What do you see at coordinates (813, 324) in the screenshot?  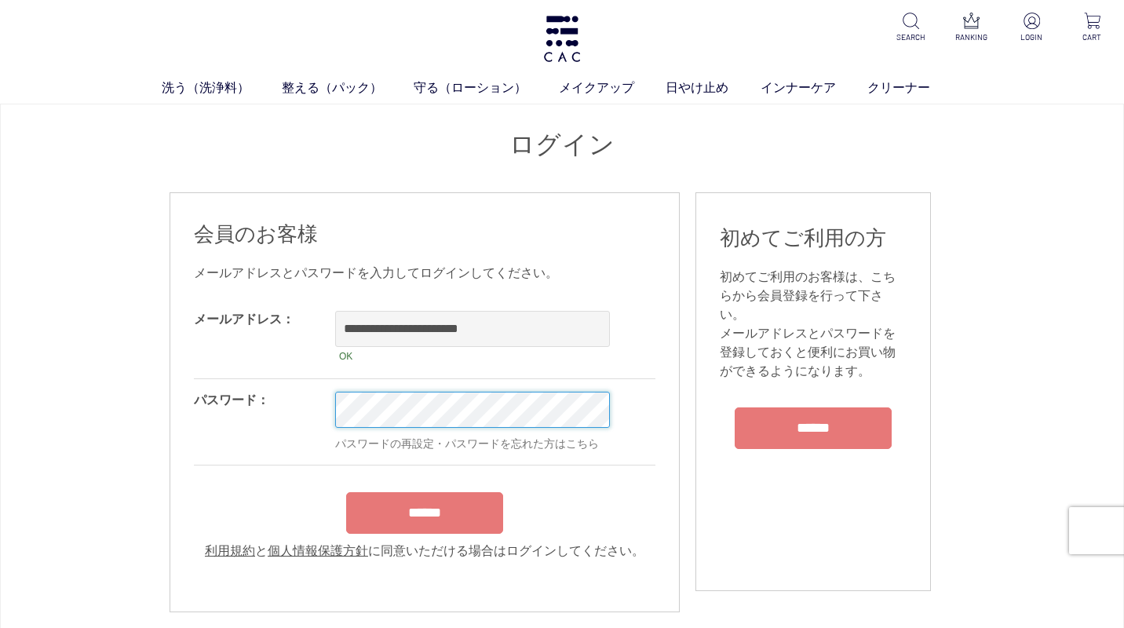 I see `div: 初めてご利用のお客様は、こちらから会員登録を行って下さい。 メールアドレスとパスワードを登録しておくと便利にお買い物ができるようになります。` at bounding box center [813, 324].